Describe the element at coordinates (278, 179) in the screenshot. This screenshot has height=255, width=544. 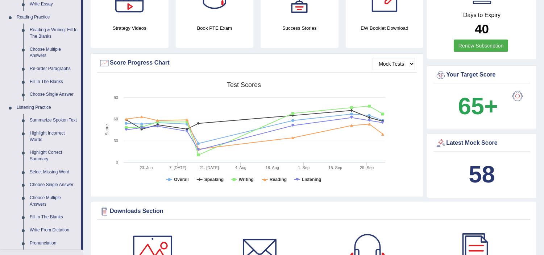
I see `tspan: Reading` at that location.